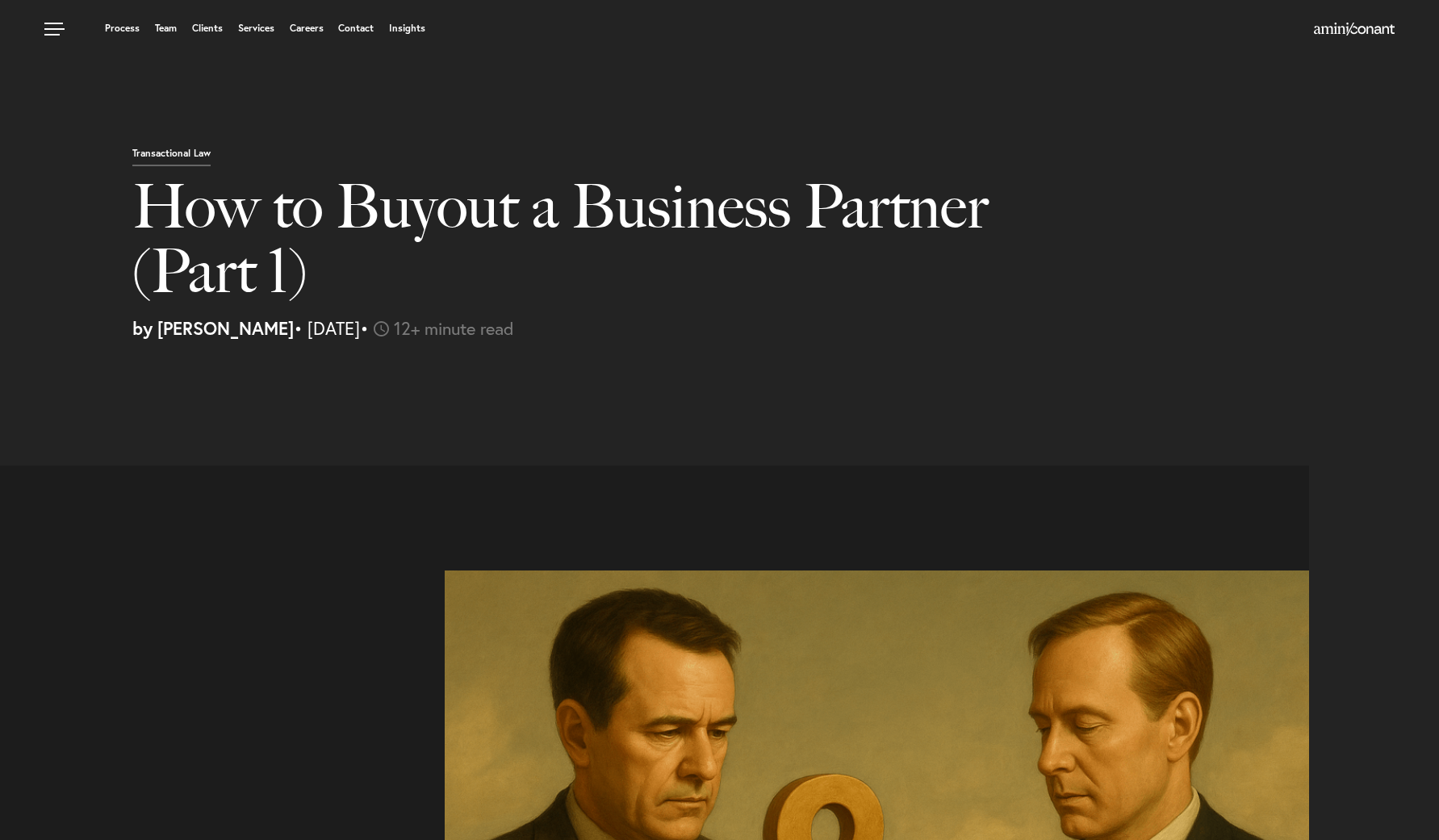 The image size is (1439, 840). Describe the element at coordinates (1355, 29) in the screenshot. I see `a: Home` at that location.